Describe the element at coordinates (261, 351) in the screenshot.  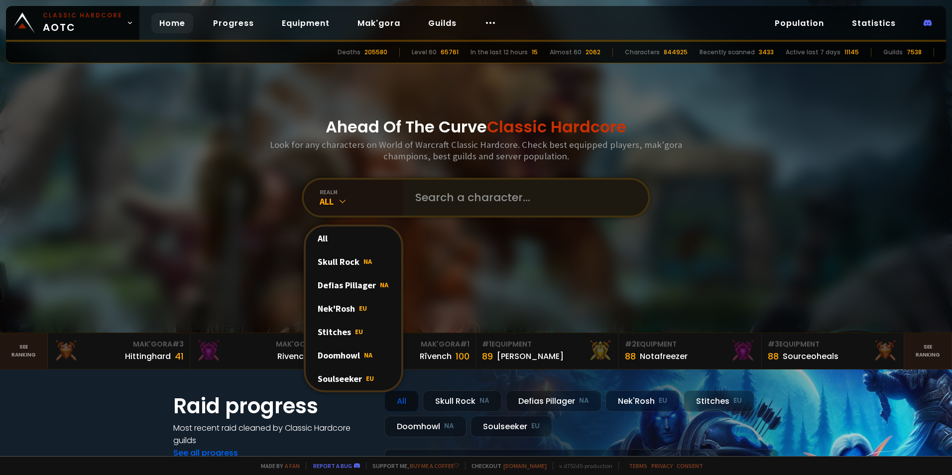
I see `a: Mak'Gora#2Rivench100` at that location.